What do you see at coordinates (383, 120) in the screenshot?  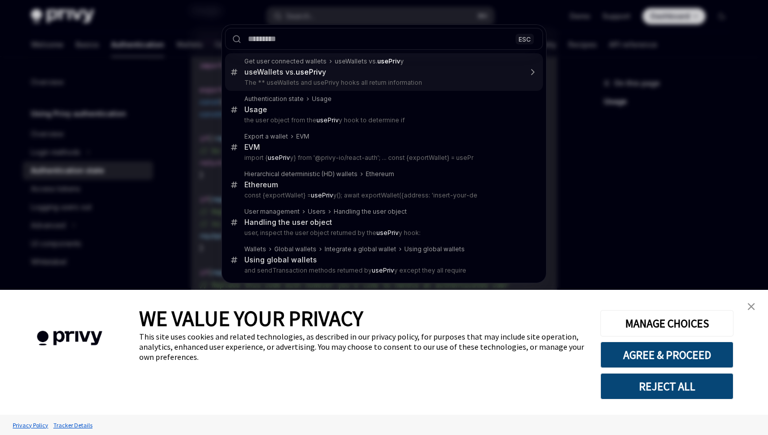 I see `p: the user object from the y hook to determine if` at bounding box center [383, 120].